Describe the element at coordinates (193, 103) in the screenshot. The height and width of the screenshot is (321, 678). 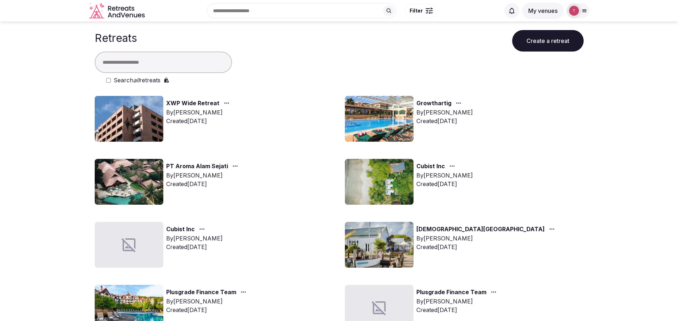
I see `a: XWP Wide Retreat` at that location.